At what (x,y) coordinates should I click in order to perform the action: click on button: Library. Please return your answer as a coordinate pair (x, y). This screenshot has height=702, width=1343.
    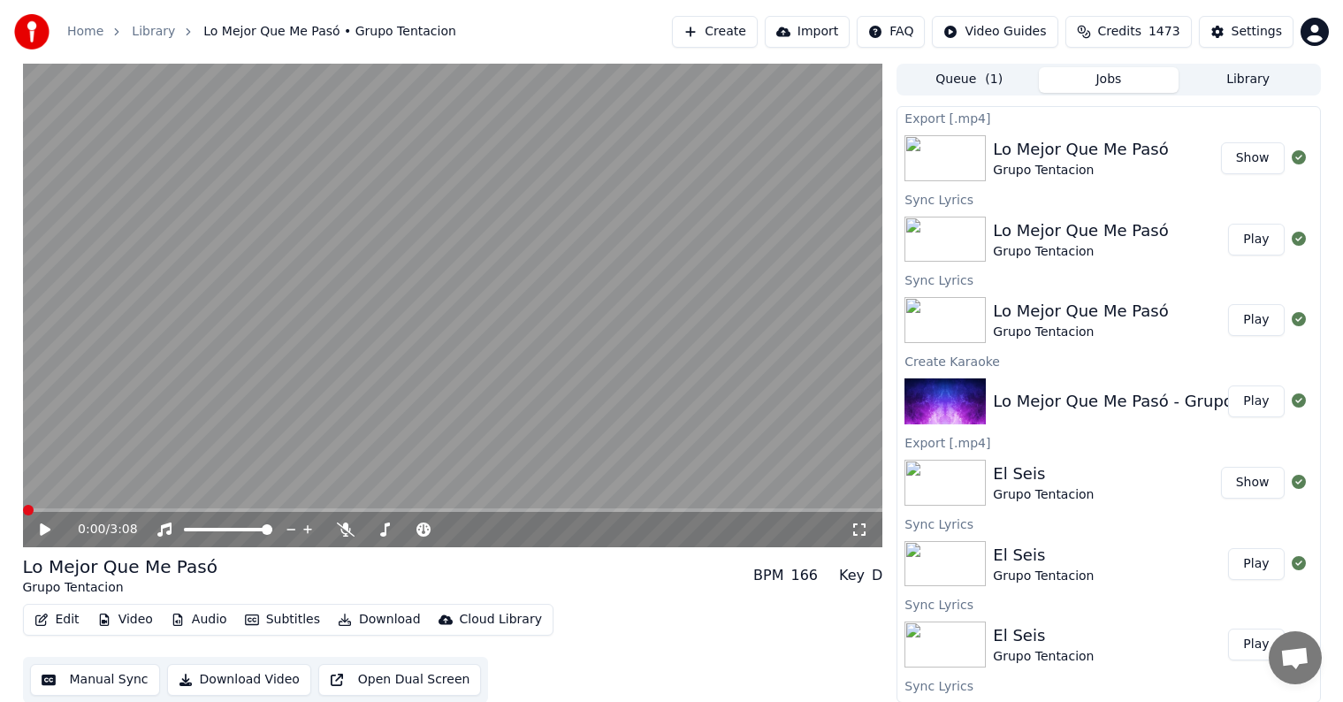
    Looking at the image, I should click on (1249, 80).